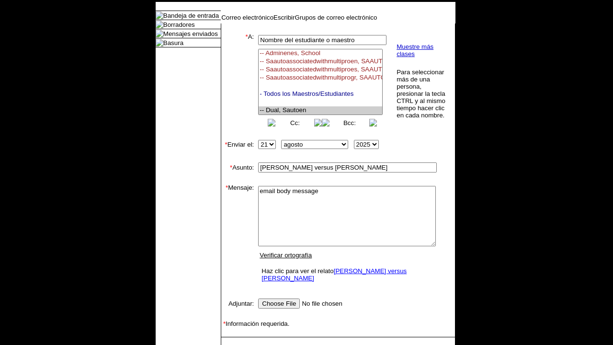 The width and height of the screenshot is (613, 345). What do you see at coordinates (320, 110) in the screenshot?
I see `option: -- Dual, Sautoen` at bounding box center [320, 110].